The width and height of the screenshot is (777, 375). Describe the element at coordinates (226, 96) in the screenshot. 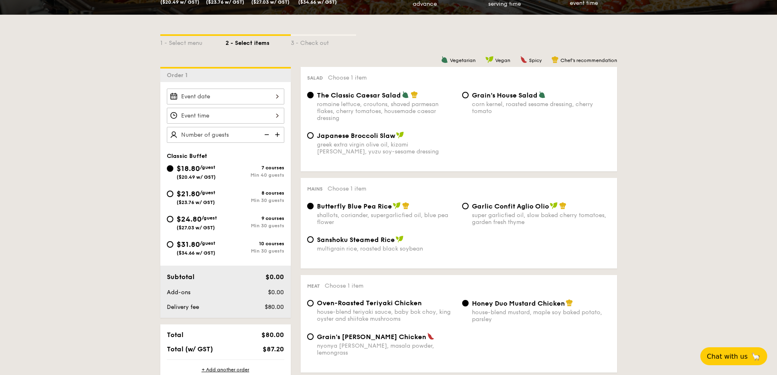

I see `input: Event date` at that location.